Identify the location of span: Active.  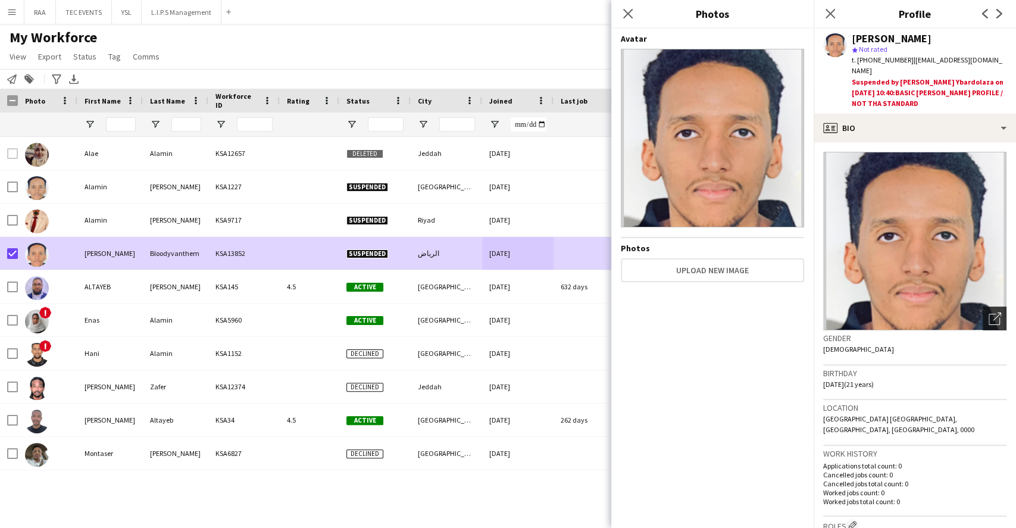
(365, 287).